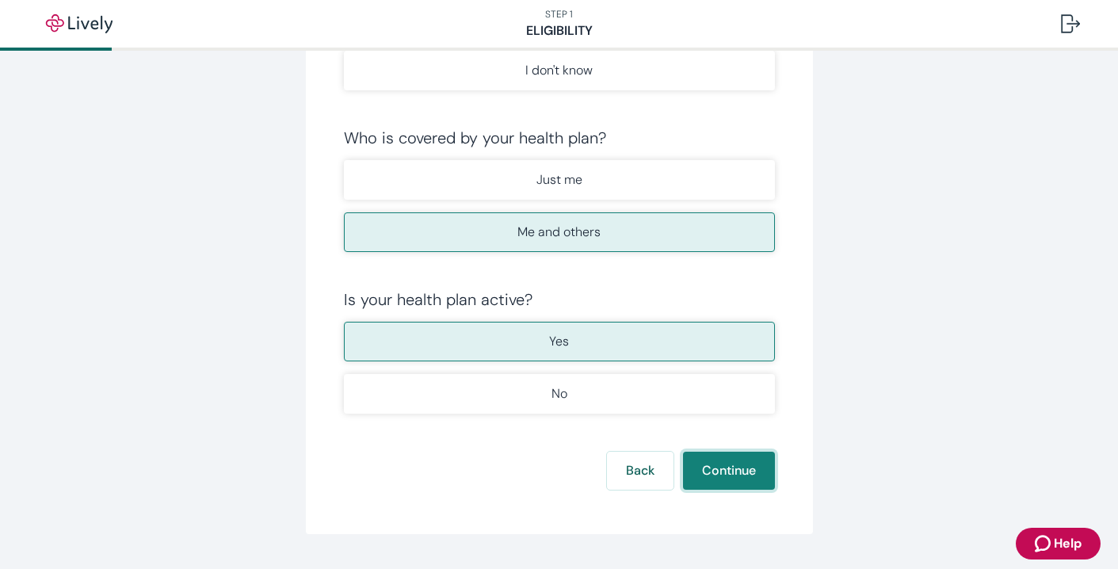 This screenshot has height=569, width=1118. I want to click on div: Is your health plan active?, so click(559, 300).